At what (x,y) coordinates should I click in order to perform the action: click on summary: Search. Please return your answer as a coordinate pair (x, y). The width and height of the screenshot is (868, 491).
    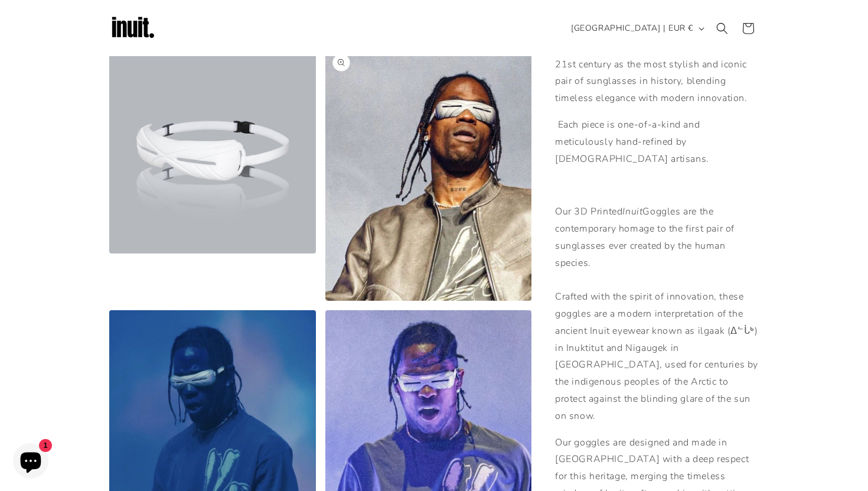
    Looking at the image, I should click on (722, 28).